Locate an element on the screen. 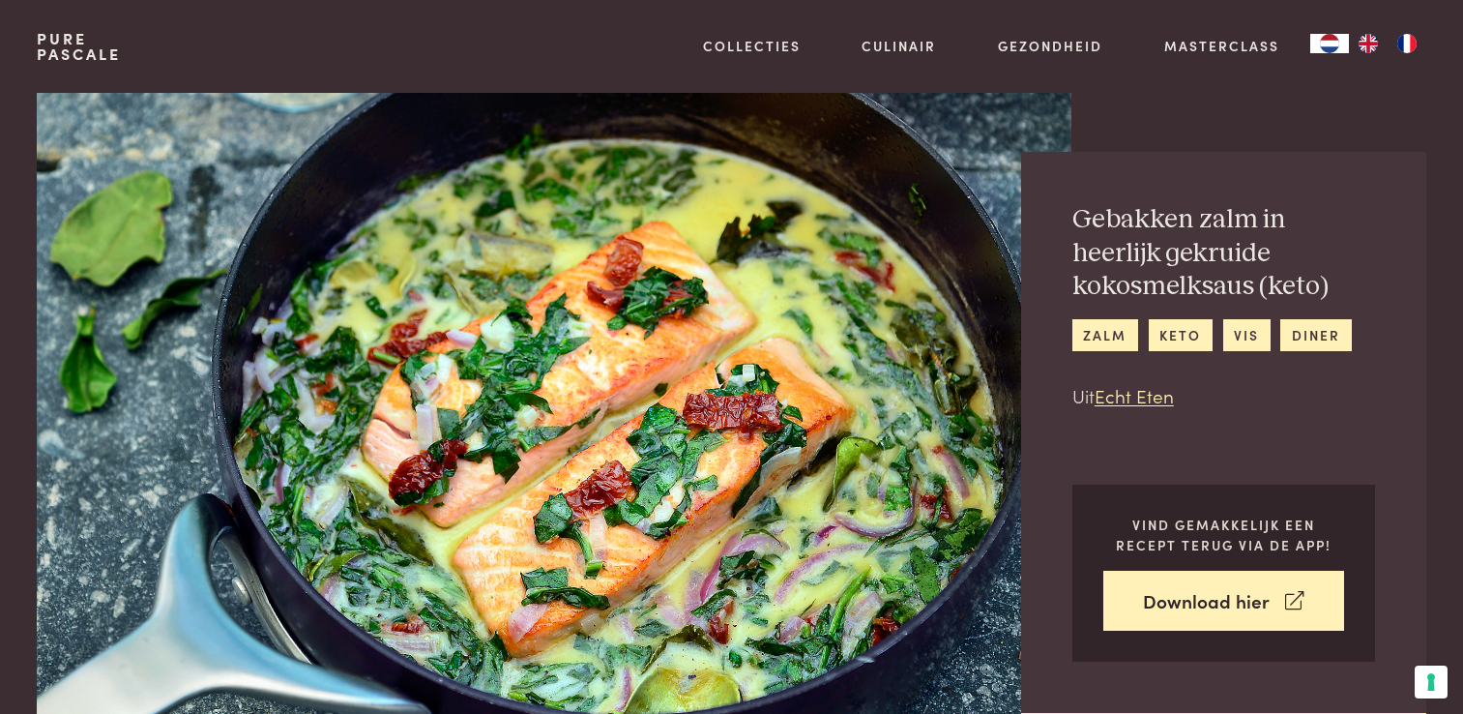 The width and height of the screenshot is (1463, 714). img: Gebakken zalm in heerlijk gekruide kokosmelksaus (keto) is located at coordinates (553, 403).